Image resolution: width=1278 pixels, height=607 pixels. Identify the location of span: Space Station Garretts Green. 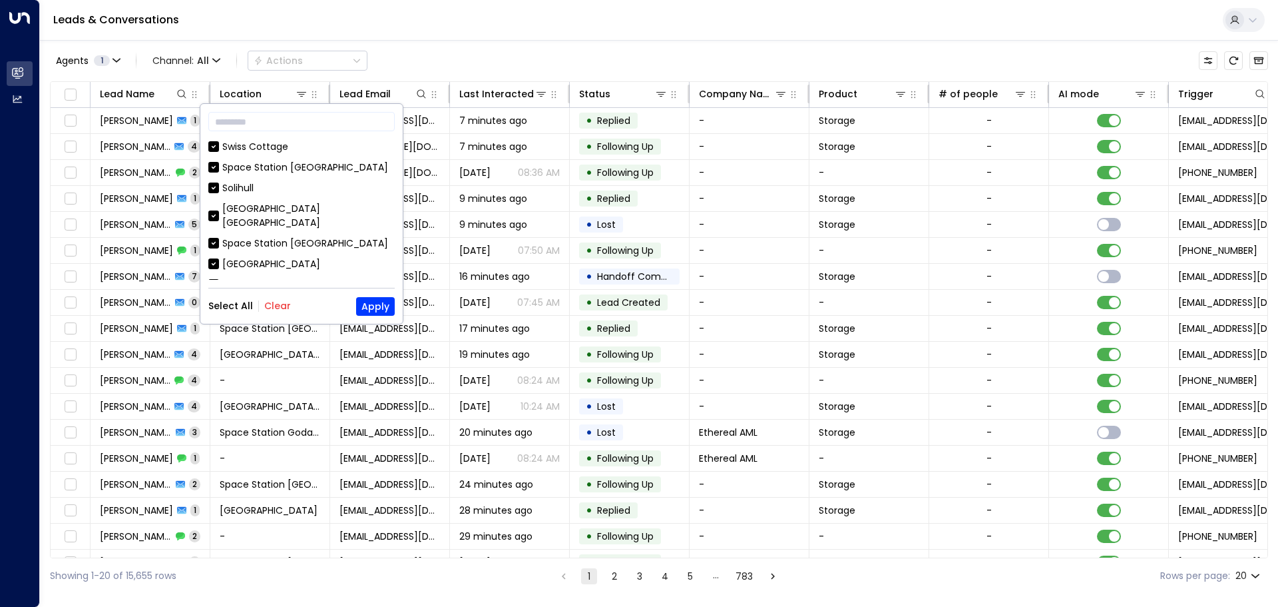
(270, 484).